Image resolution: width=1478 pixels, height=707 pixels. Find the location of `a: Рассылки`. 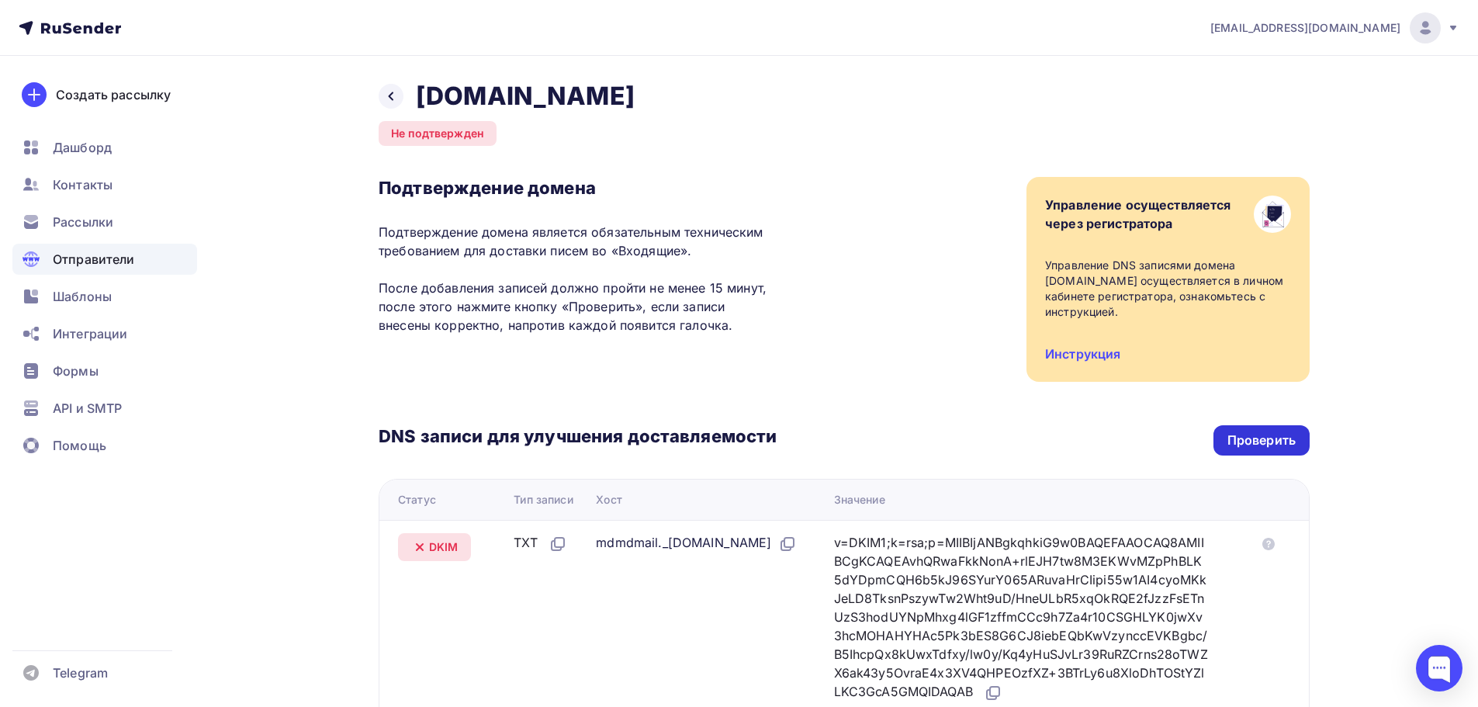

a: Рассылки is located at coordinates (105, 222).